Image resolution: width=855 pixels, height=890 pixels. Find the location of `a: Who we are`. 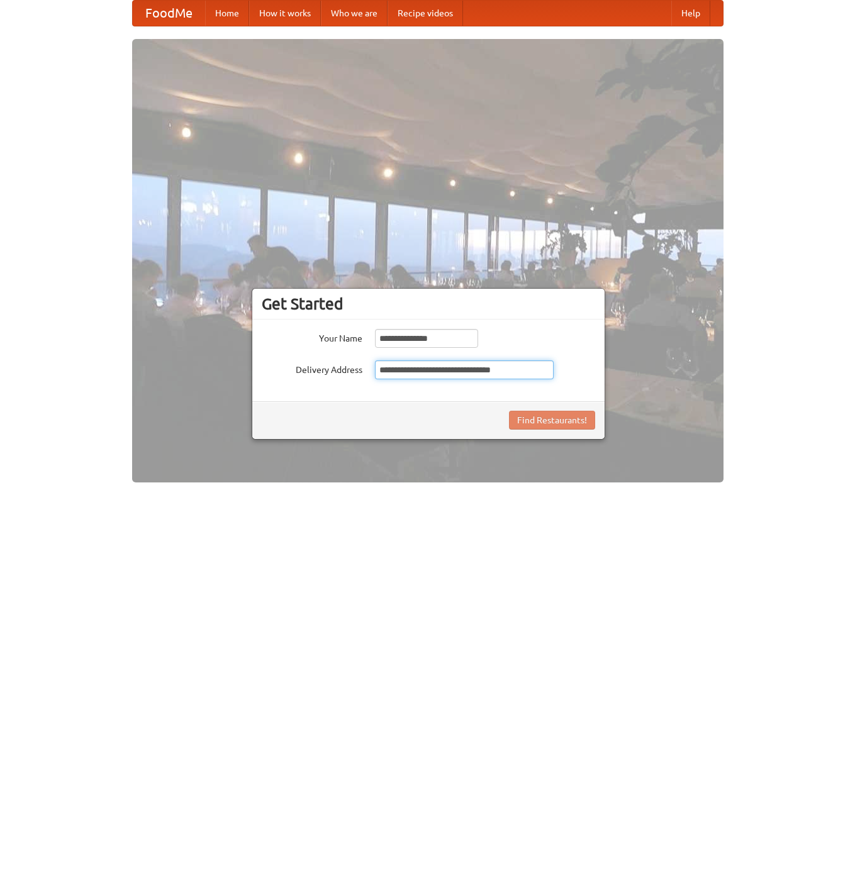

a: Who we are is located at coordinates (354, 13).